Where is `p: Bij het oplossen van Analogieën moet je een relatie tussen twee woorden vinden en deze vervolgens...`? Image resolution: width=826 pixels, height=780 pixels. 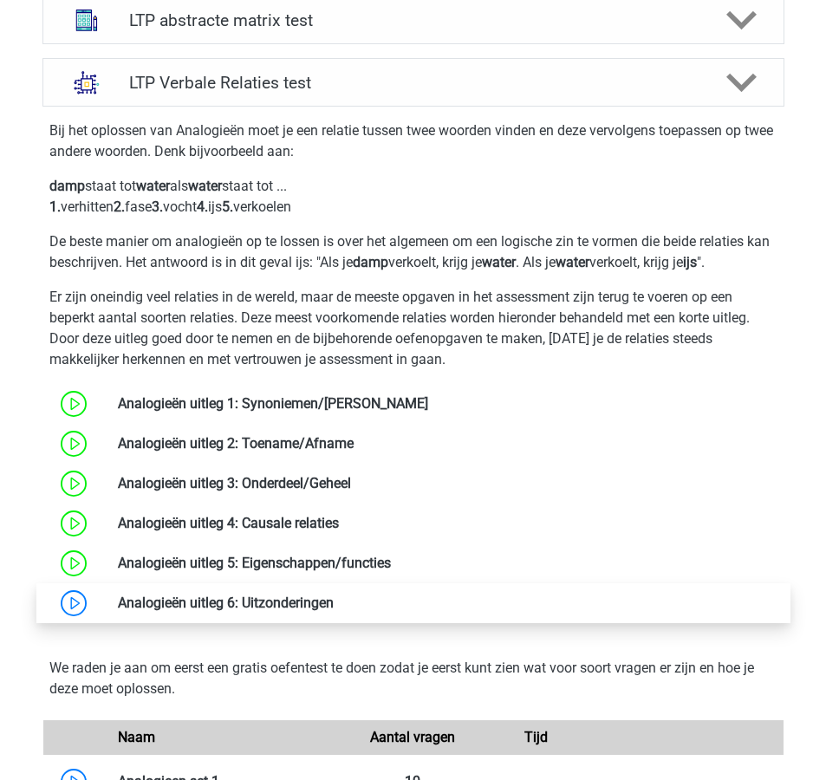 p: Bij het oplossen van Analogieën moet je een relatie tussen twee woorden vinden en deze vervolgens... is located at coordinates (413, 141).